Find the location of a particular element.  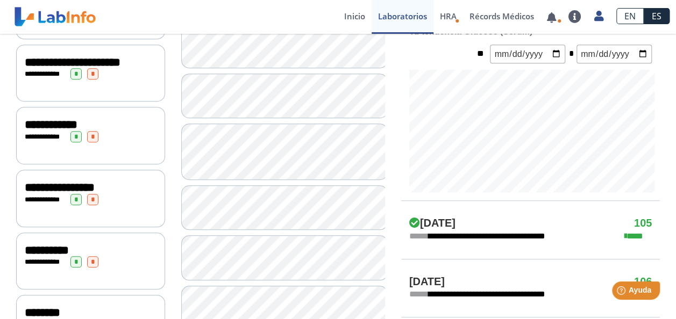

a: ES is located at coordinates (657, 16).